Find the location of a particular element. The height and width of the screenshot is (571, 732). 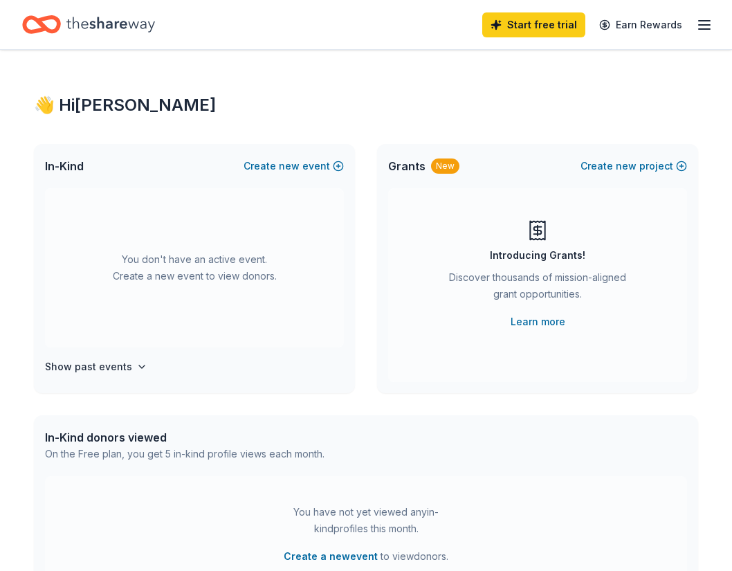

button: Createnewevent is located at coordinates (293, 166).